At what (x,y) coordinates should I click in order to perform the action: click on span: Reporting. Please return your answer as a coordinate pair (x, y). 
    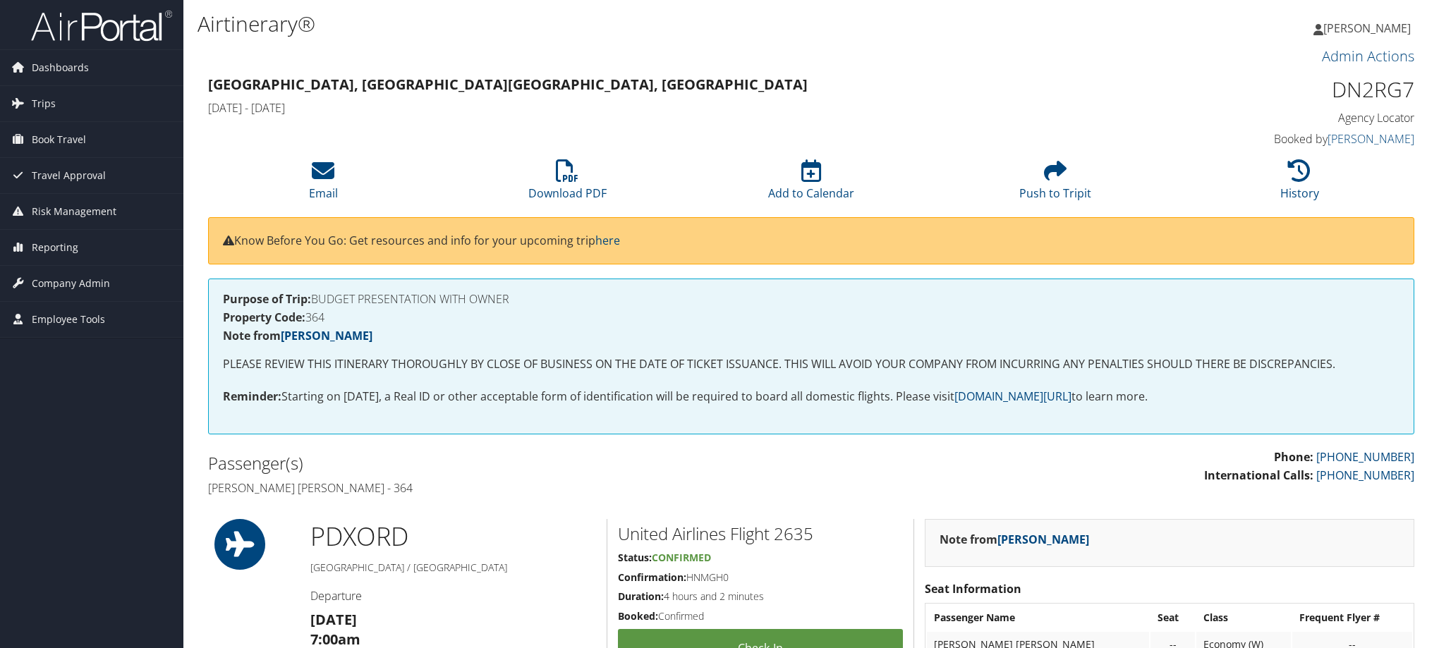
    Looking at the image, I should click on (55, 248).